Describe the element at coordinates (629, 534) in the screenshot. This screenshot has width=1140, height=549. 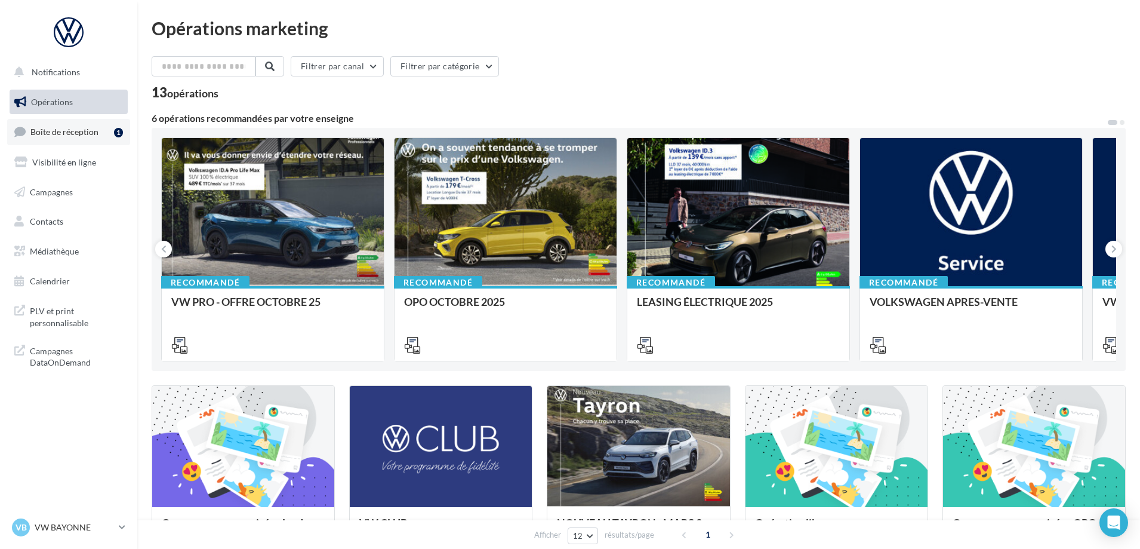
I see `span: résultats/page` at that location.